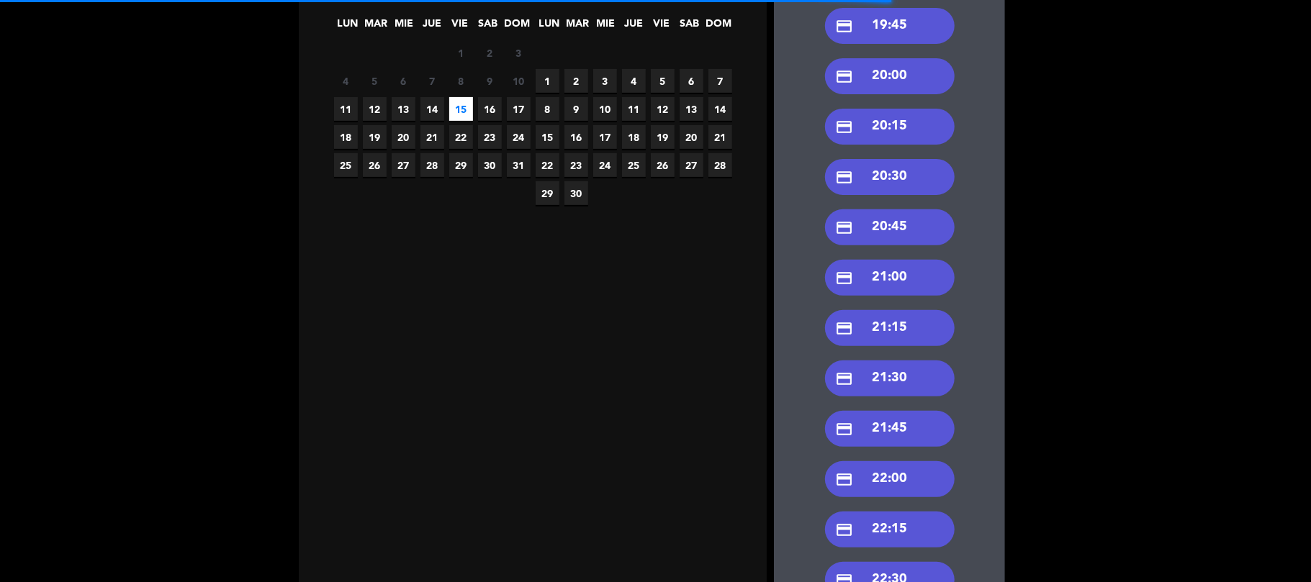 Image resolution: width=1311 pixels, height=582 pixels. I want to click on span: 31, so click(518, 165).